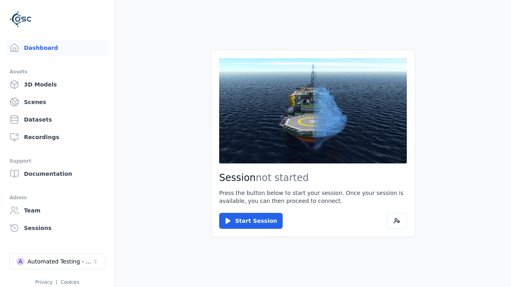 The image size is (511, 287). What do you see at coordinates (57, 72) in the screenshot?
I see `div: Assets` at bounding box center [57, 72].